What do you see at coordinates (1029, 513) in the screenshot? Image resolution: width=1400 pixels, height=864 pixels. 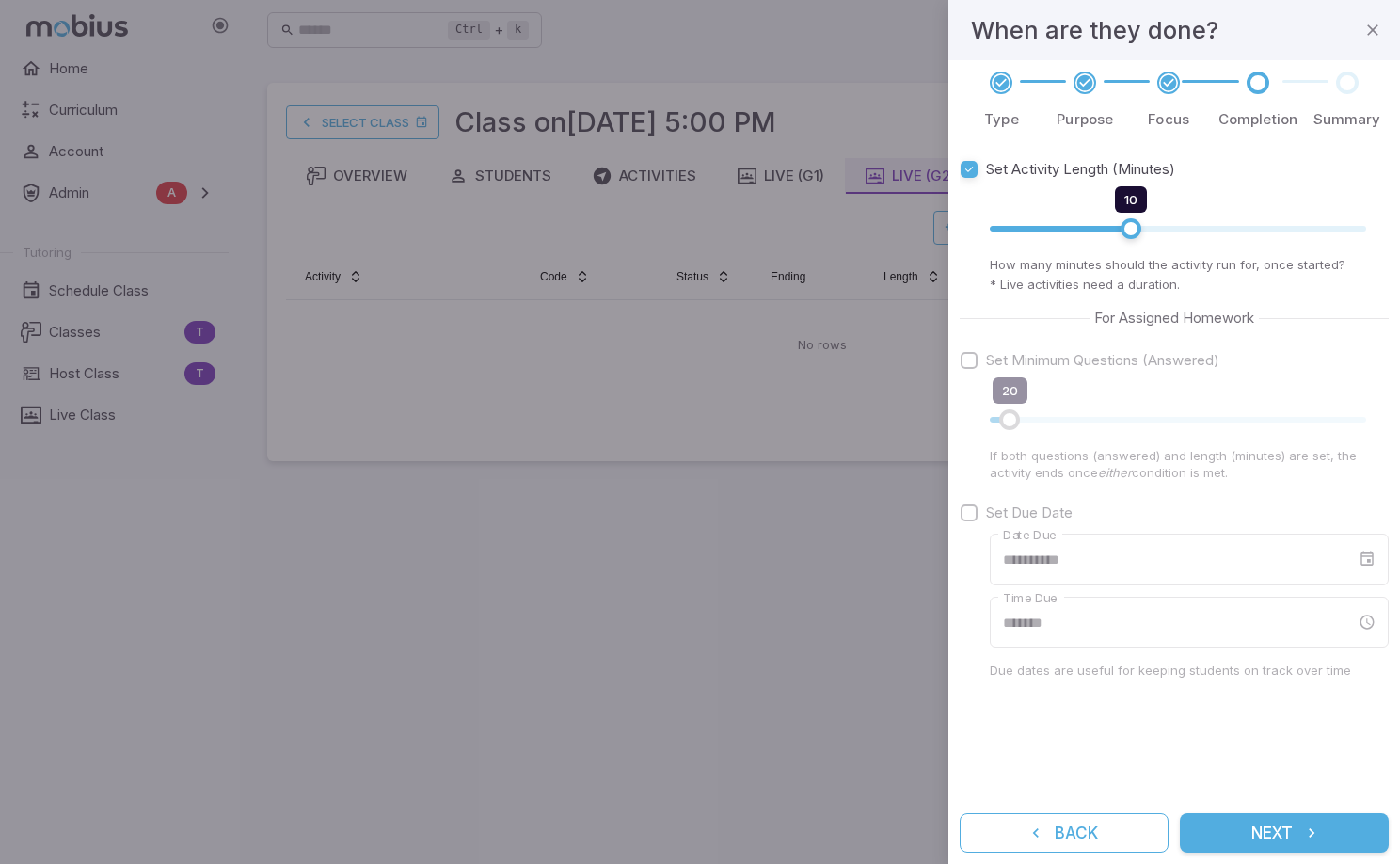 I see `span: Set Due Date` at bounding box center [1029, 513].